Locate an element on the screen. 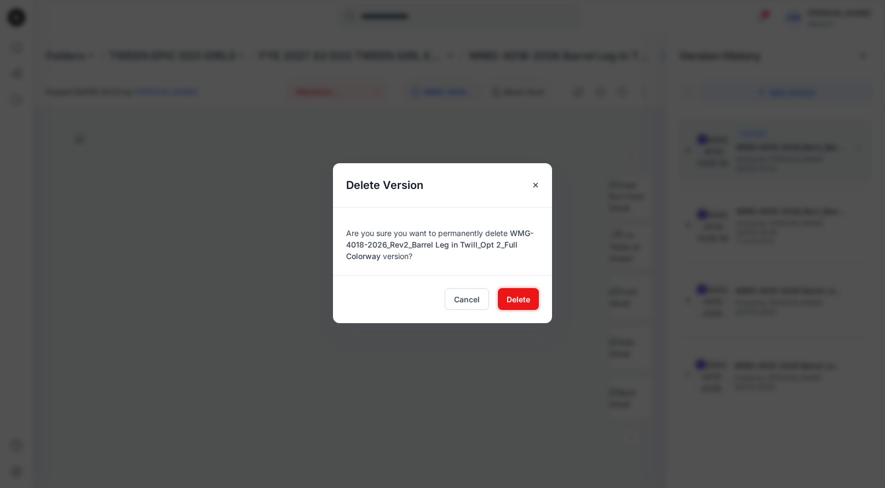  button: Close is located at coordinates (536, 185).